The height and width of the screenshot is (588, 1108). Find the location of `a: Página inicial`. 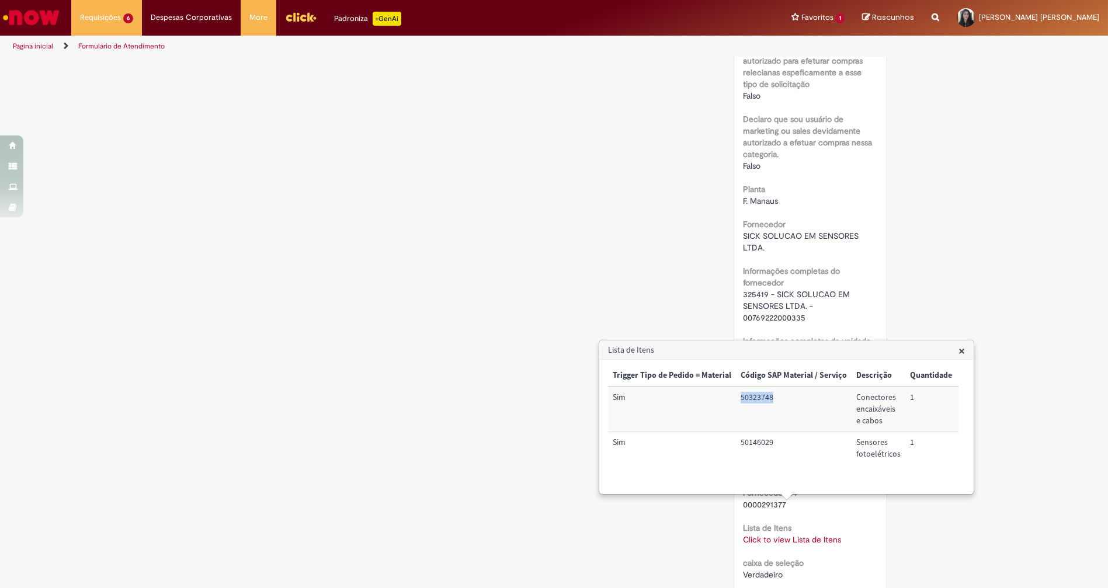

a: Página inicial is located at coordinates (33, 46).